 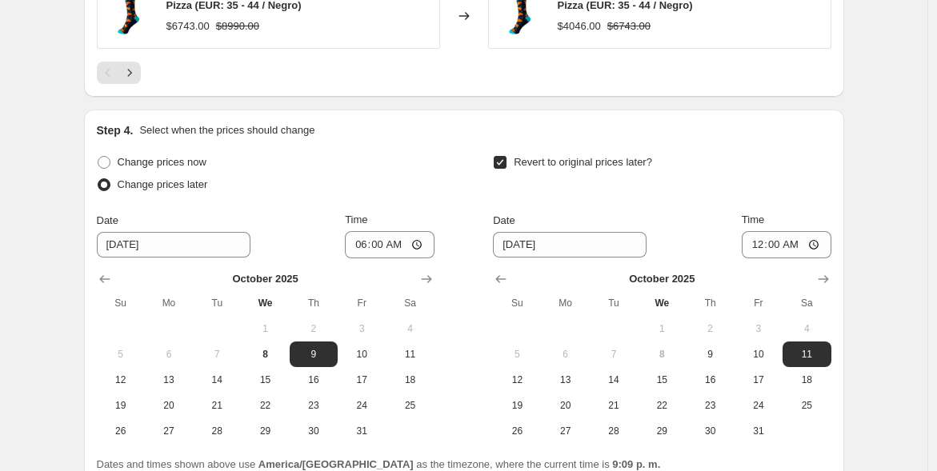 What do you see at coordinates (217, 406) in the screenshot?
I see `span: 21` at bounding box center [217, 406].